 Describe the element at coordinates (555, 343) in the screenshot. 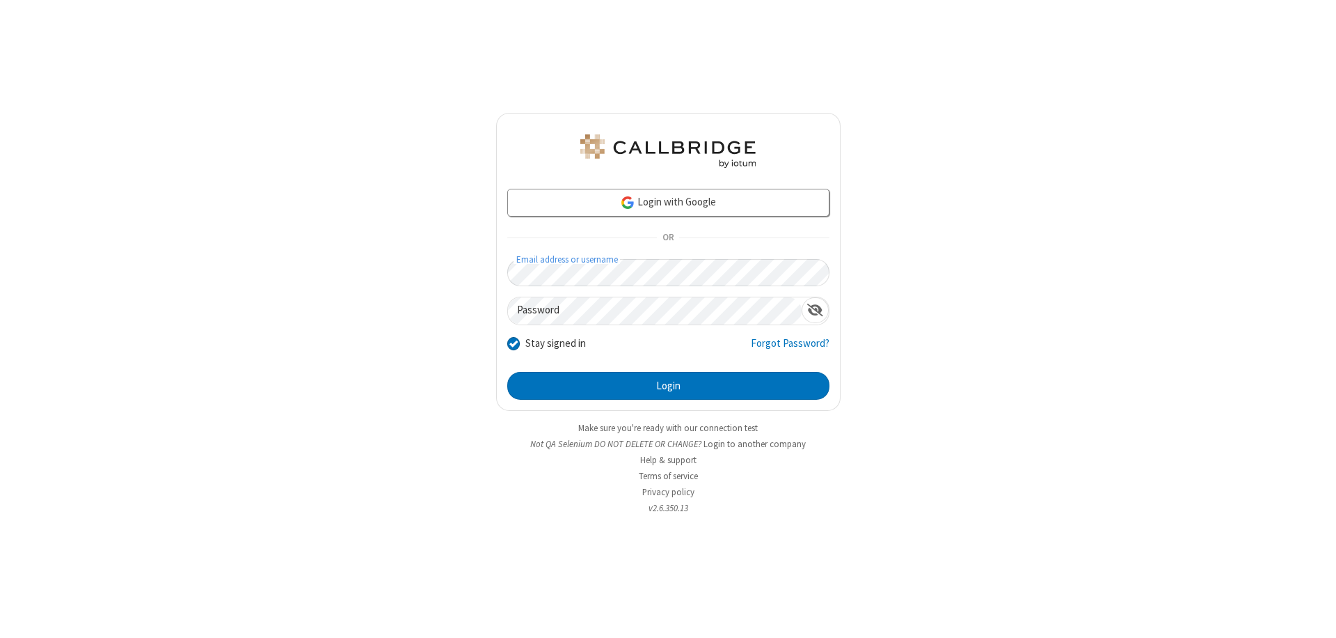

I see `label: Stay signed in` at that location.